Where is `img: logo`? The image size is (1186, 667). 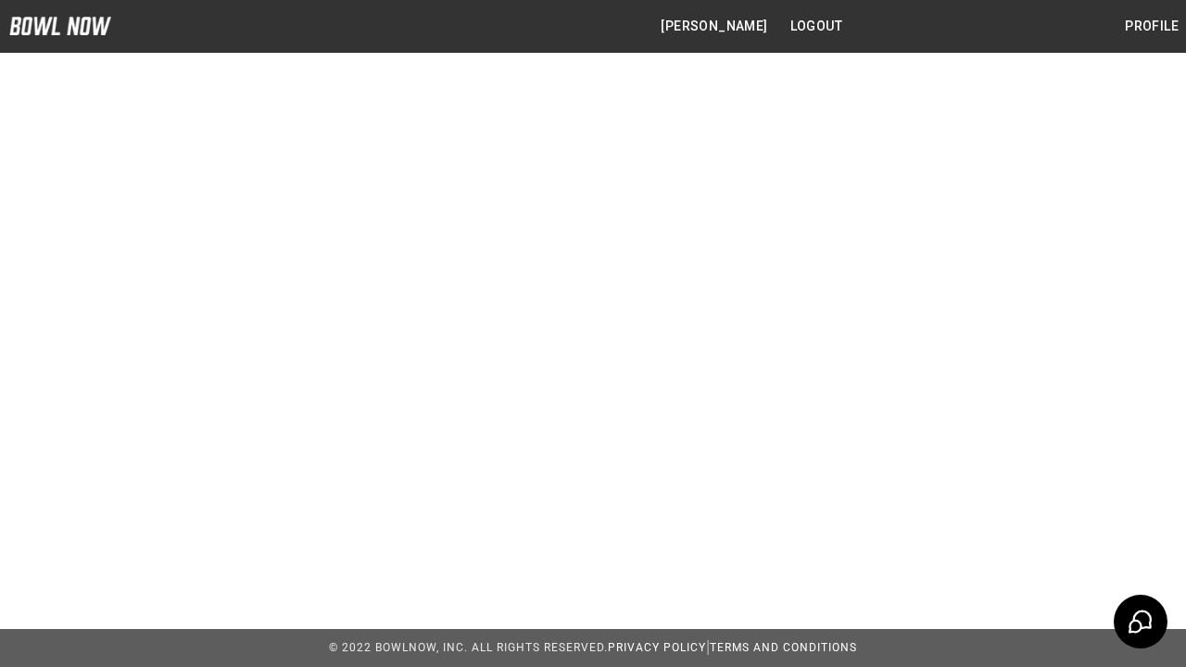
img: logo is located at coordinates (60, 26).